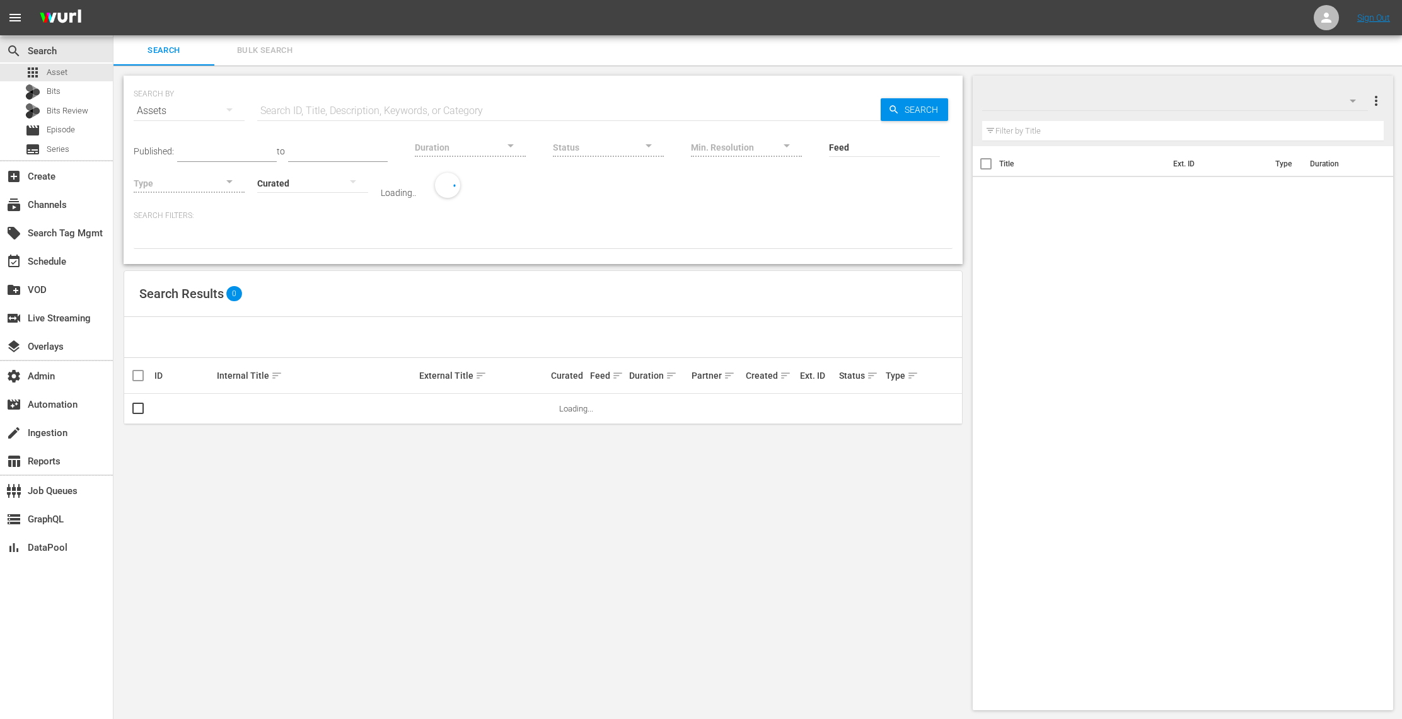 Image resolution: width=1402 pixels, height=719 pixels. I want to click on th: Type, so click(1284, 164).